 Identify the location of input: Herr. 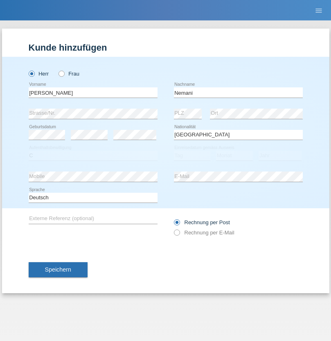
(31, 73).